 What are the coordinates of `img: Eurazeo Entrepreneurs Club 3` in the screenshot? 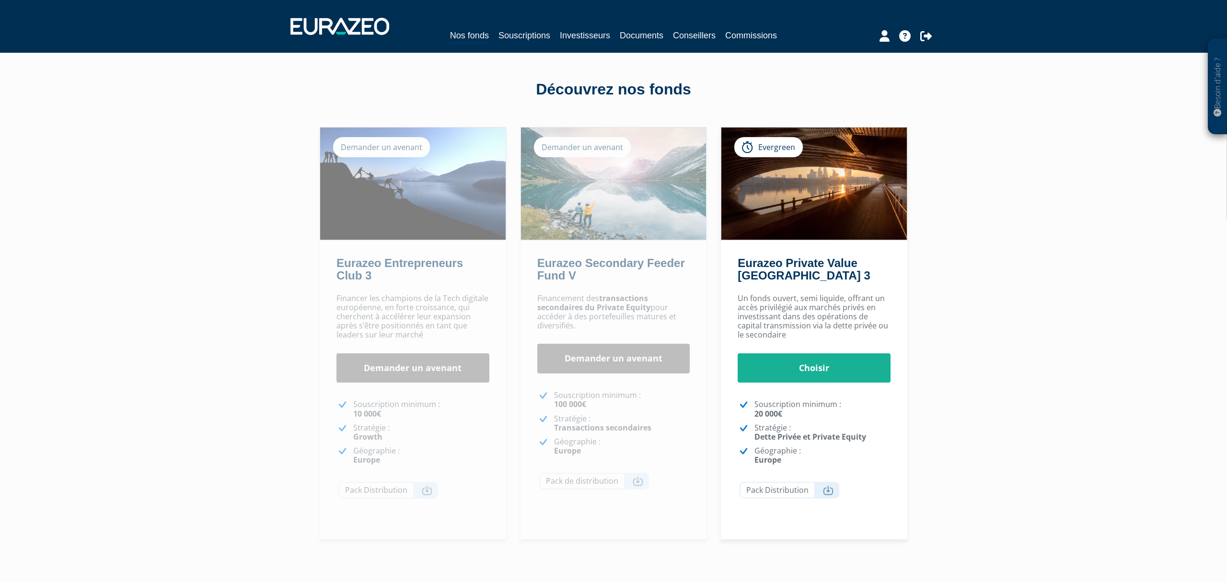 It's located at (413, 184).